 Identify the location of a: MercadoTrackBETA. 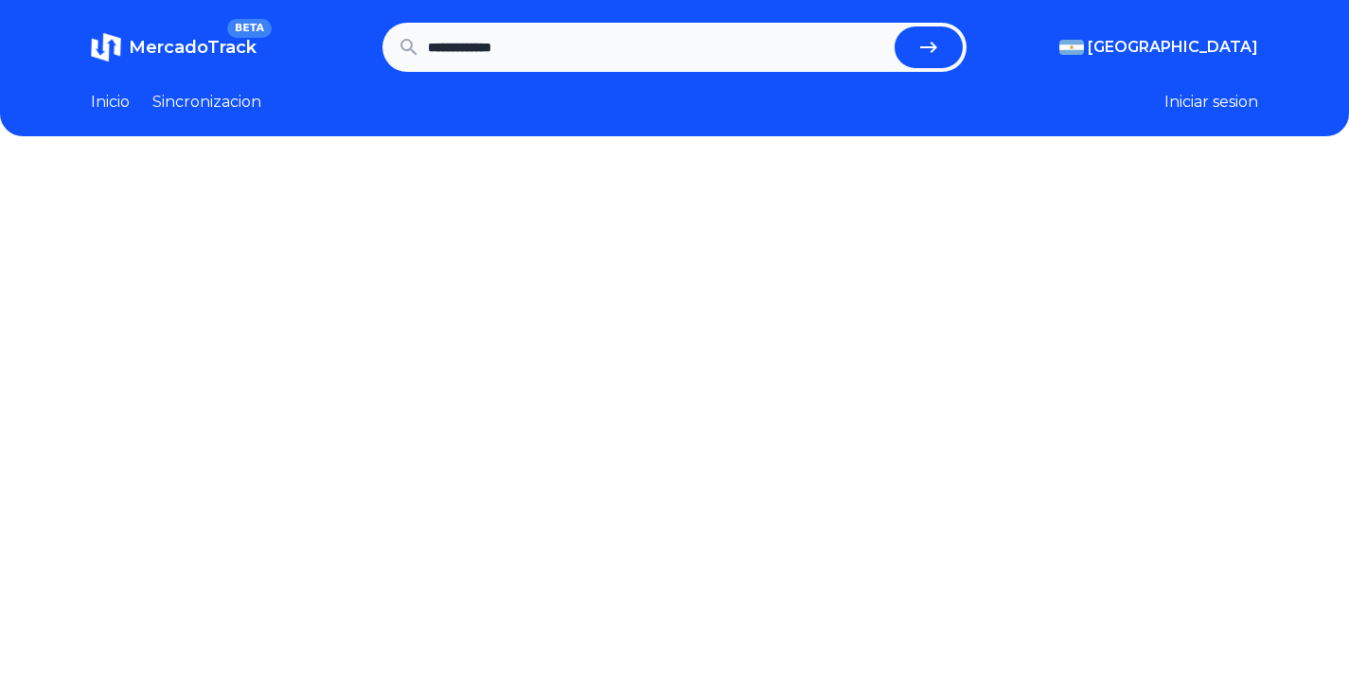
(173, 47).